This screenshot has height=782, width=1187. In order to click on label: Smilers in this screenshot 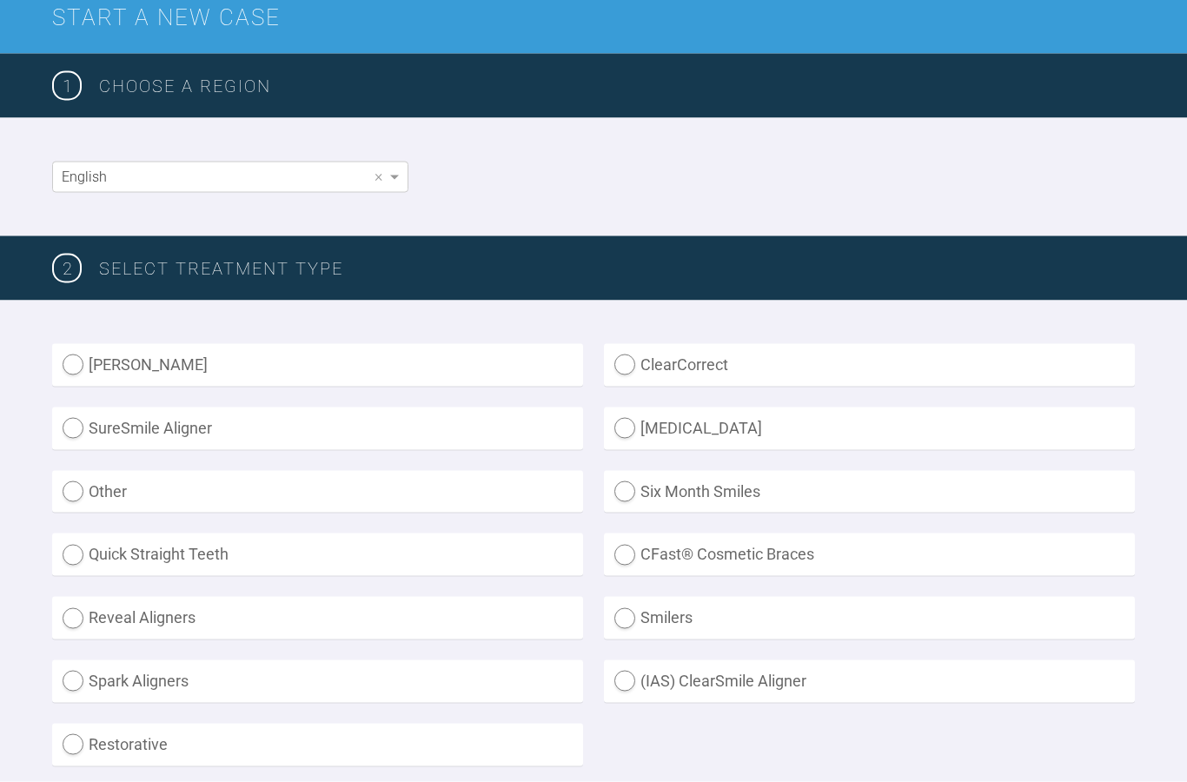, I will do `click(869, 618)`.